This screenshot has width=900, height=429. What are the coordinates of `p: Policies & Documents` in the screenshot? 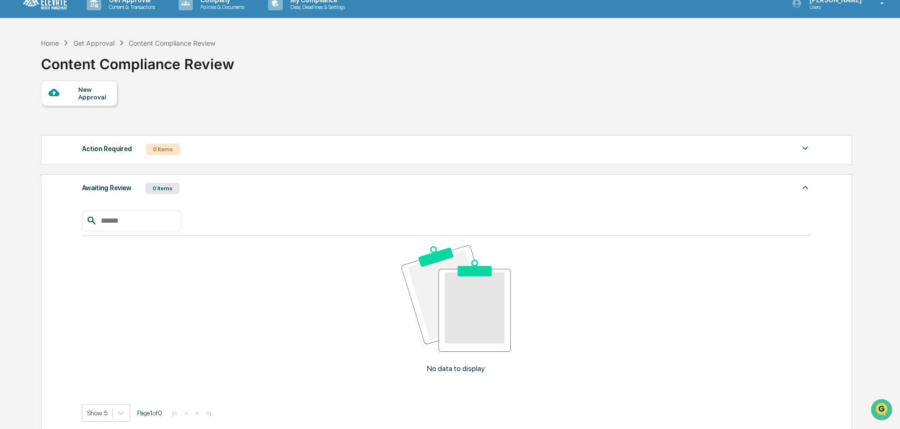 It's located at (221, 7).